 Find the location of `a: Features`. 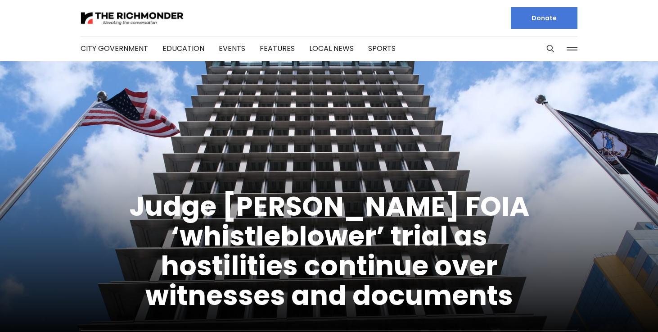

a: Features is located at coordinates (277, 48).